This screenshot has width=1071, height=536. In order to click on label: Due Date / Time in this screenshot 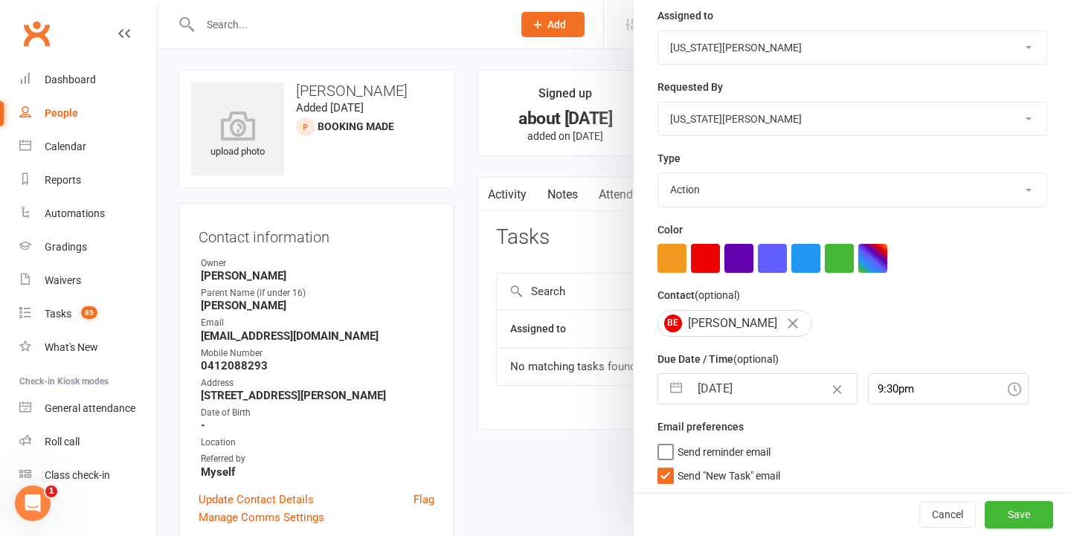, I will do `click(717, 359)`.